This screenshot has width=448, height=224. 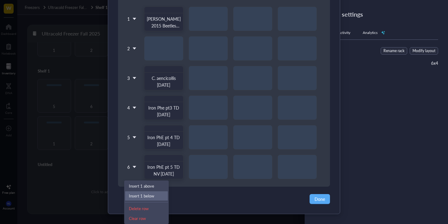 I want to click on span: 6, so click(x=129, y=167).